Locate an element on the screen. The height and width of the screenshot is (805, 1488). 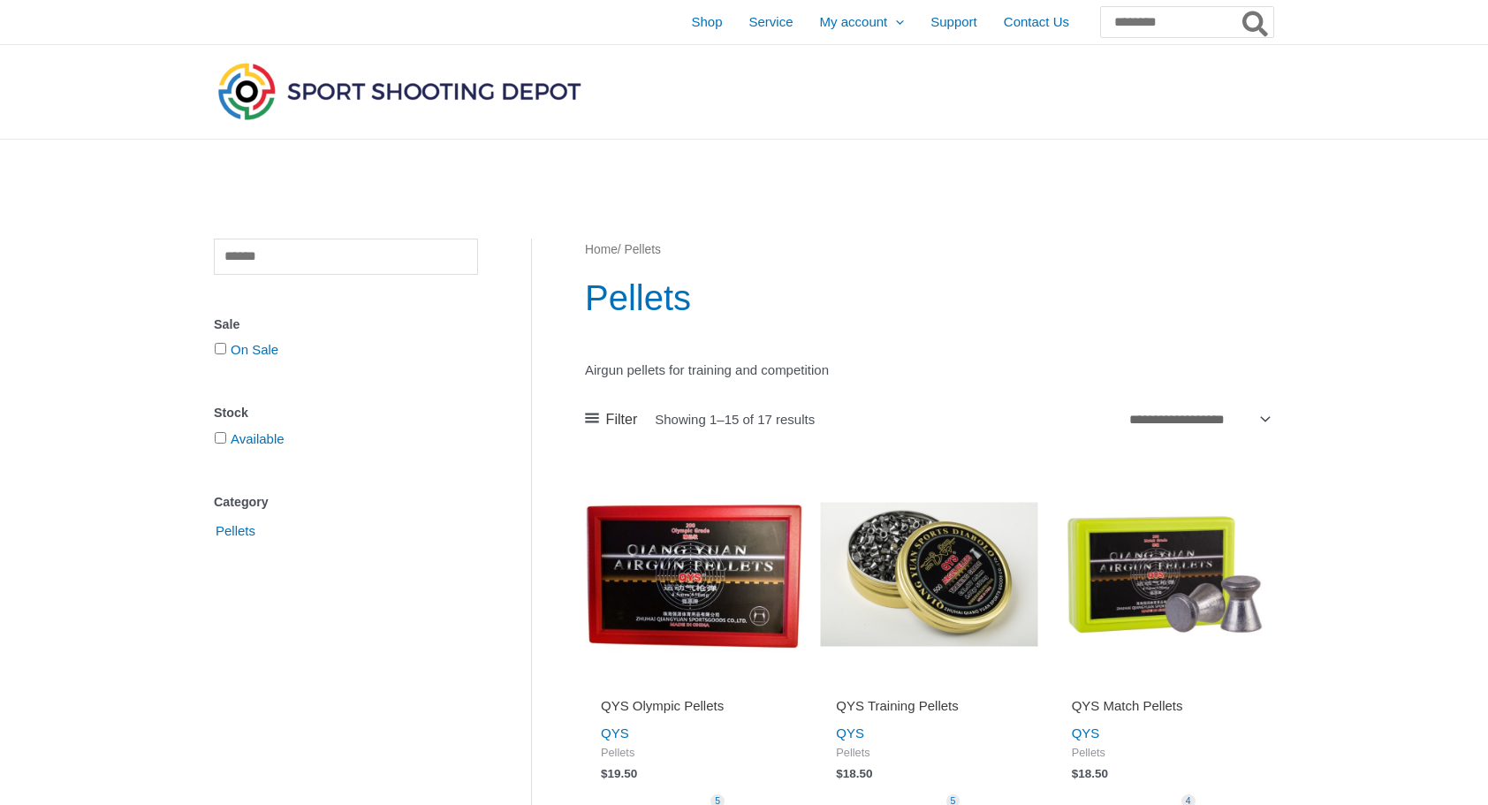
div: Stock is located at coordinates (345, 413).